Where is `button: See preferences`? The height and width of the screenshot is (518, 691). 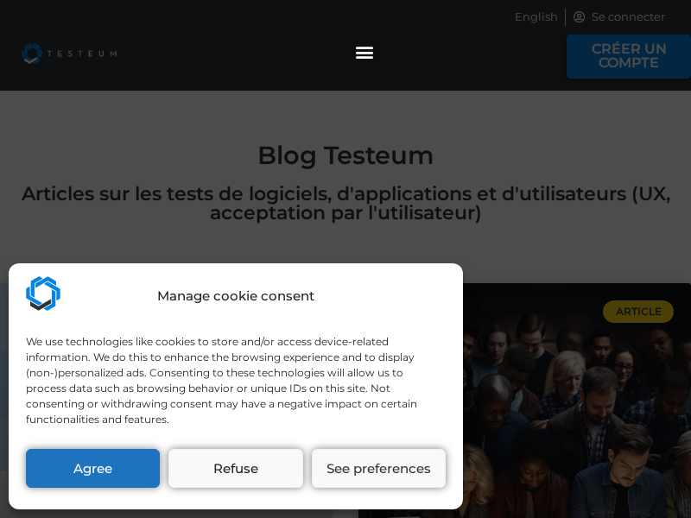
button: See preferences is located at coordinates (378, 468).